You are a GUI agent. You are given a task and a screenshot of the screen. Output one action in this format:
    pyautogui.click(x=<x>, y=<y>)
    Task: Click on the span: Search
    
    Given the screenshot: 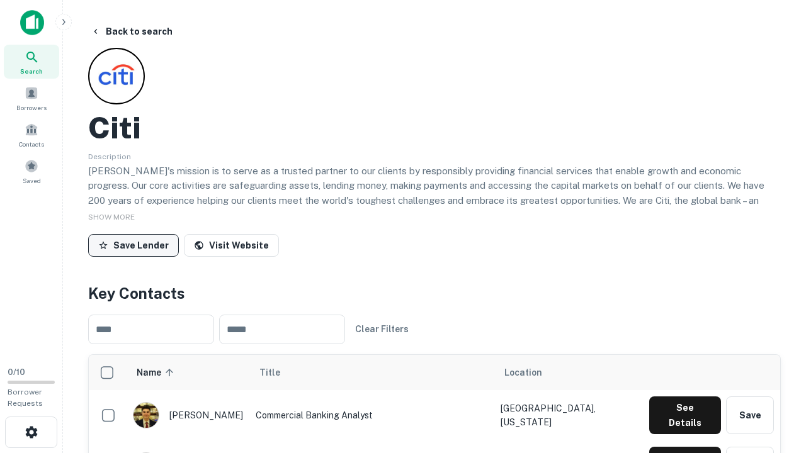 What is the action you would take?
    pyautogui.click(x=31, y=71)
    